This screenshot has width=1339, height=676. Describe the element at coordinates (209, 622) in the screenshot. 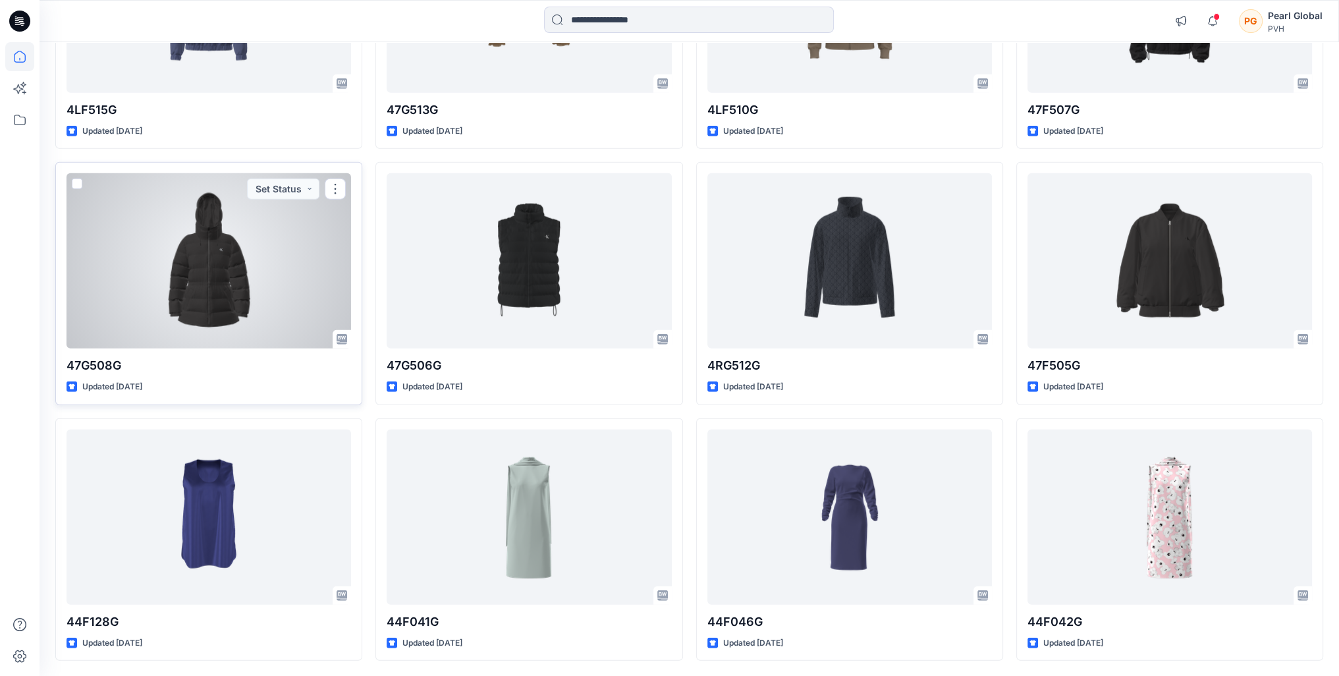

I see `p: 44F128G` at that location.